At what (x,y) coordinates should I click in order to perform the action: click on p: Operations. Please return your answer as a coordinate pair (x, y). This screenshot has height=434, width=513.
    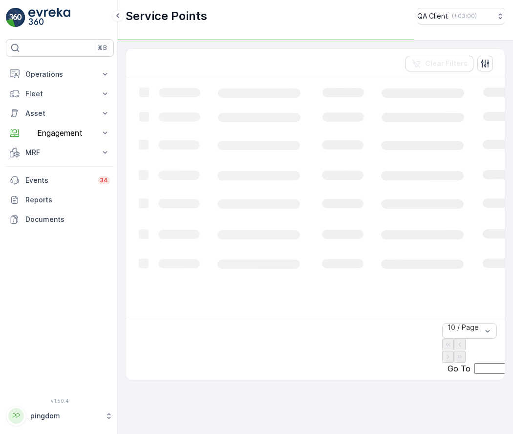
    Looking at the image, I should click on (60, 74).